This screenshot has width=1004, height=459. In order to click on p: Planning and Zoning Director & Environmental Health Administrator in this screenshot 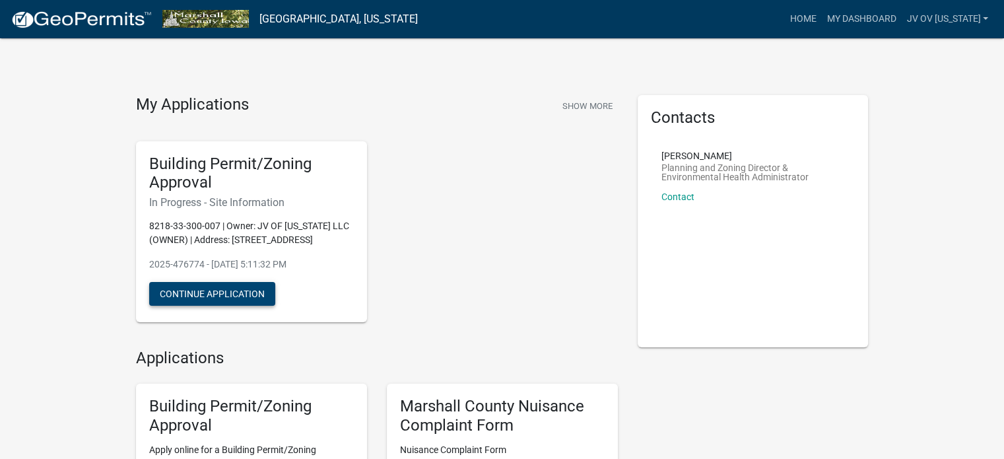, I will do `click(753, 172)`.